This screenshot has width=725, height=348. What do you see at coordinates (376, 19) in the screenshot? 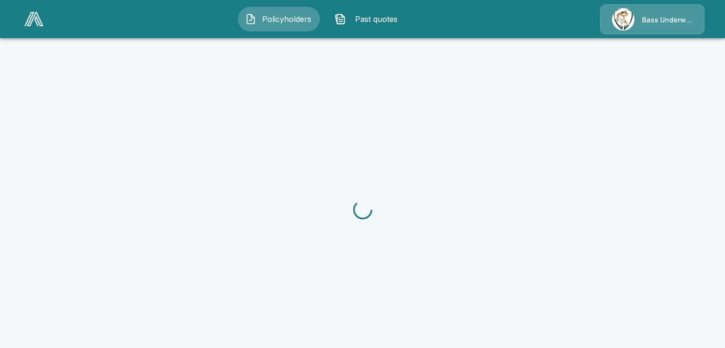
I see `span: Past quotes` at bounding box center [376, 19].